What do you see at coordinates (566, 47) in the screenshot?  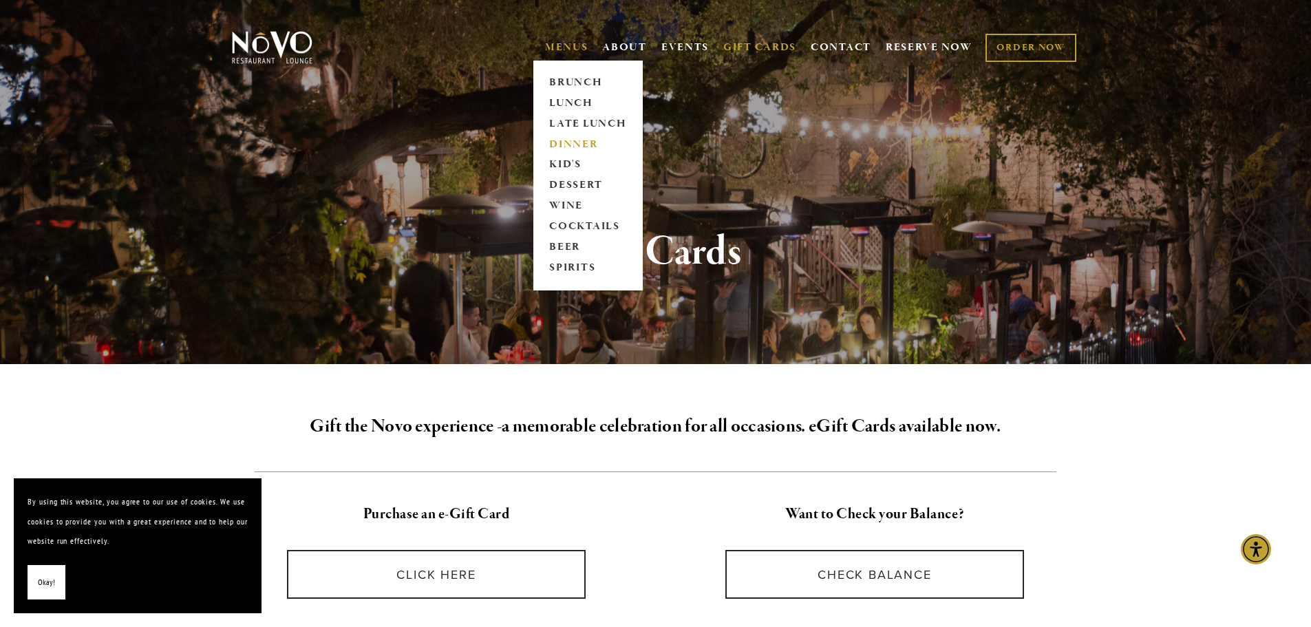 I see `a: MENUS` at bounding box center [566, 47].